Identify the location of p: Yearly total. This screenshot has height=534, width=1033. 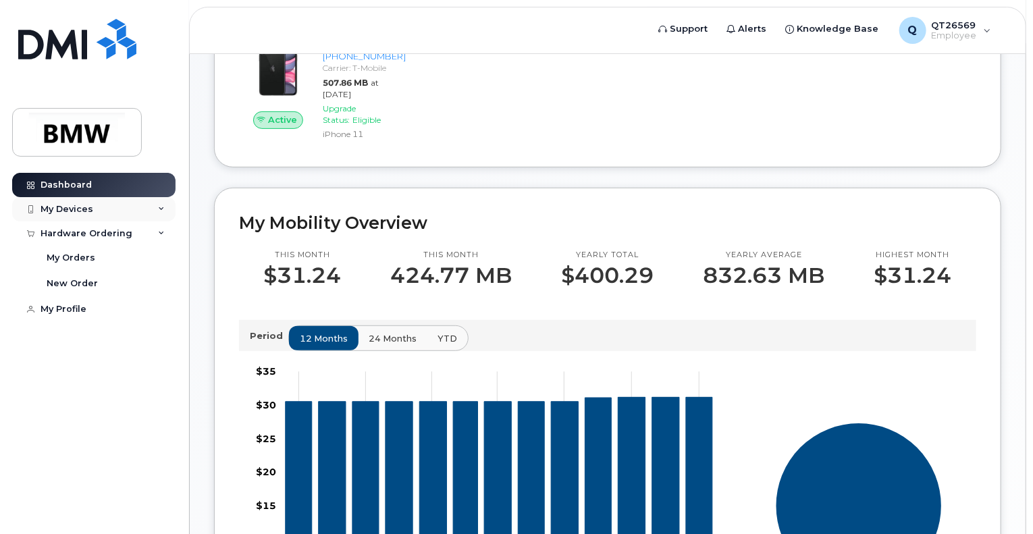
(608, 255).